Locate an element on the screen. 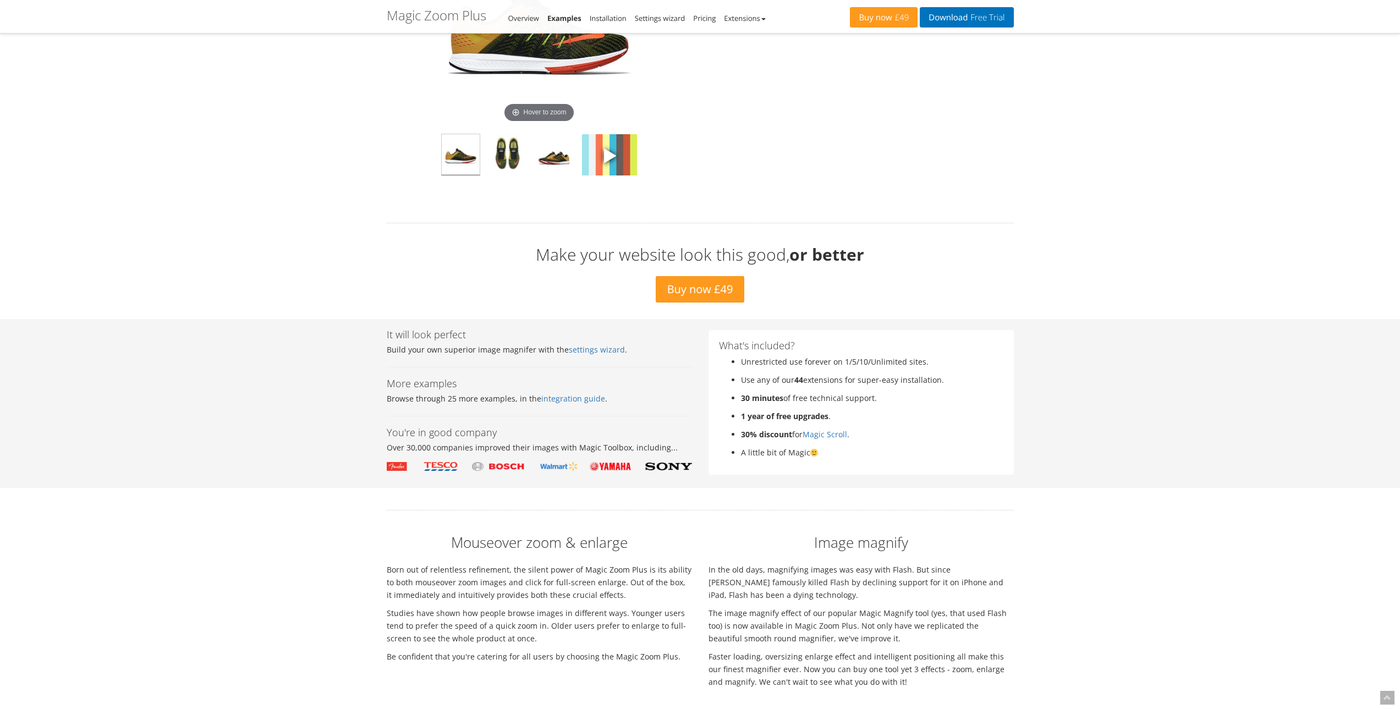 Image resolution: width=1400 pixels, height=709 pixels. img: Magic Toolbox customers is located at coordinates (539, 466).